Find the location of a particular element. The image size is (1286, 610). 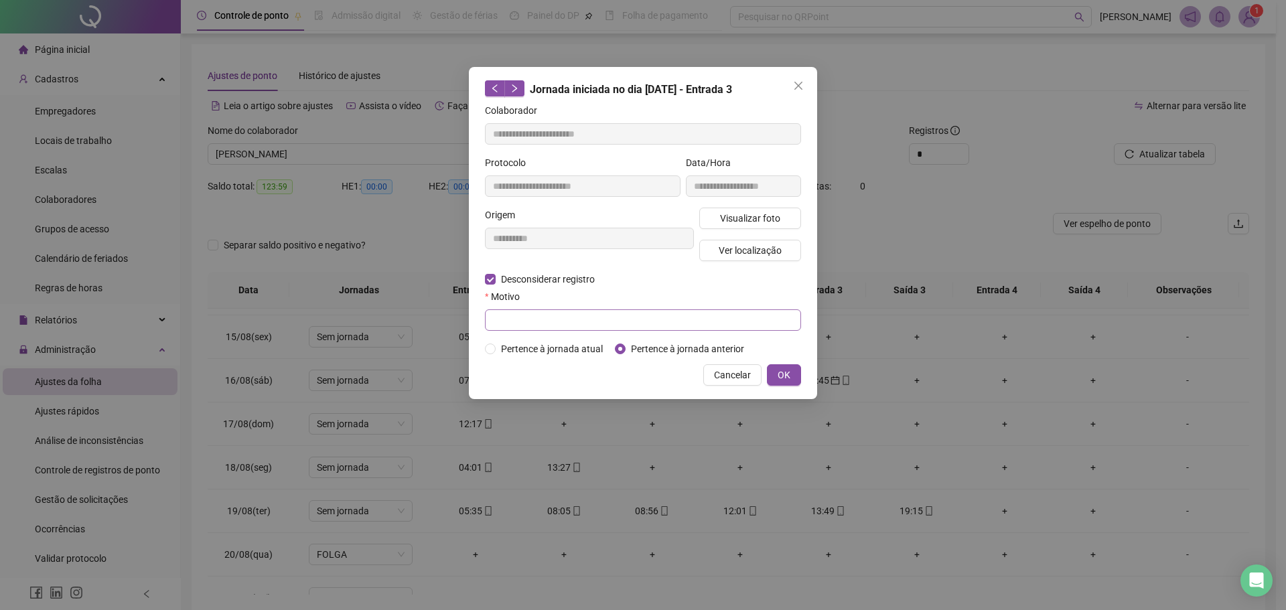

button: Cancelar is located at coordinates (732, 375).